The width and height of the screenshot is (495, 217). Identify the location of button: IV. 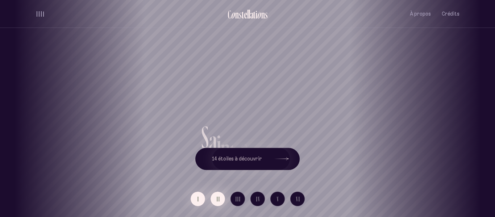
(258, 199).